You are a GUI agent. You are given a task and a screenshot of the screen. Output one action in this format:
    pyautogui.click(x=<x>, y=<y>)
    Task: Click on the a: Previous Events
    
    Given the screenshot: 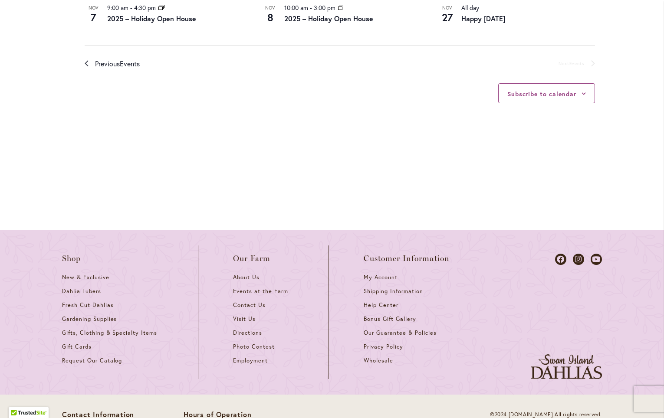 What is the action you would take?
    pyautogui.click(x=112, y=64)
    